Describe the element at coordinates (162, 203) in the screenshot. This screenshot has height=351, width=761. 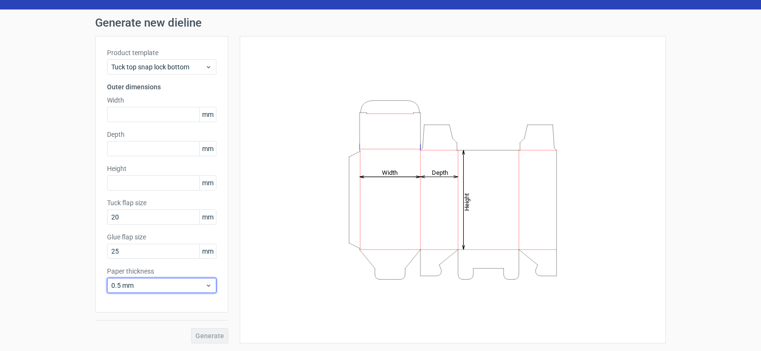
I see `label: Tuck flap size` at that location.